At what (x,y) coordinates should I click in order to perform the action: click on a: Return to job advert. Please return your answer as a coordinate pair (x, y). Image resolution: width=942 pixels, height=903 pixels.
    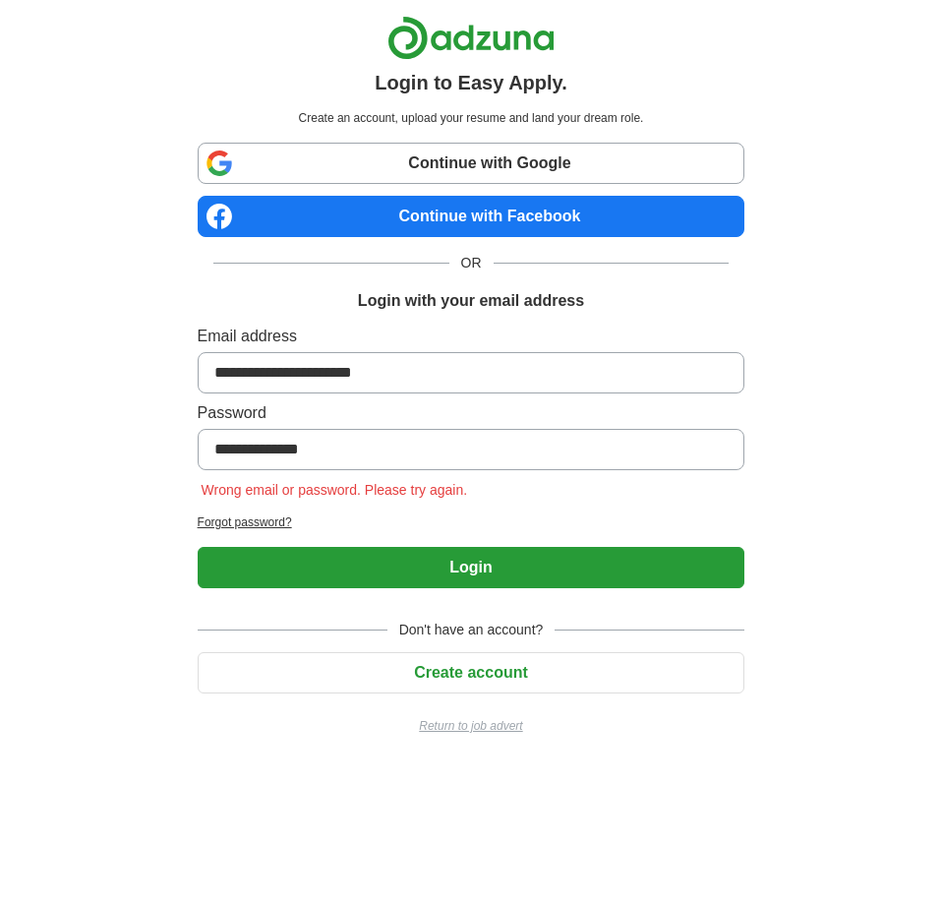
    Looking at the image, I should click on (471, 726).